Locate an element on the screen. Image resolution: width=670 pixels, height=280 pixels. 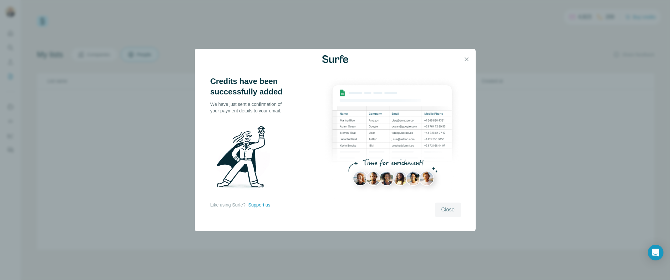
span: Close is located at coordinates (448, 210).